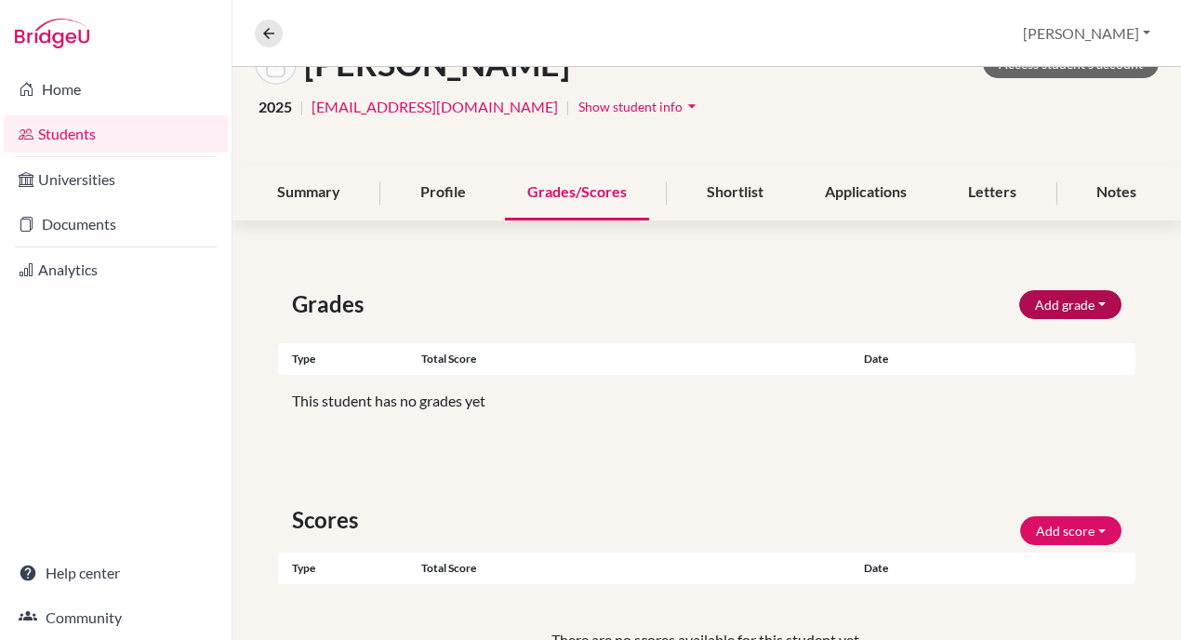 The width and height of the screenshot is (1181, 640). What do you see at coordinates (115, 224) in the screenshot?
I see `a: Documents` at bounding box center [115, 224].